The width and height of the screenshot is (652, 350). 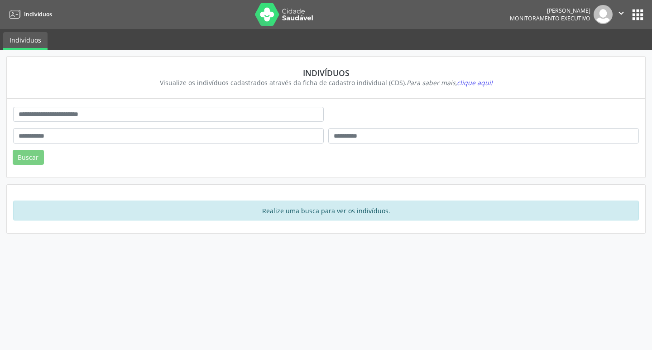 I want to click on i: Para saber mais,, so click(x=450, y=82).